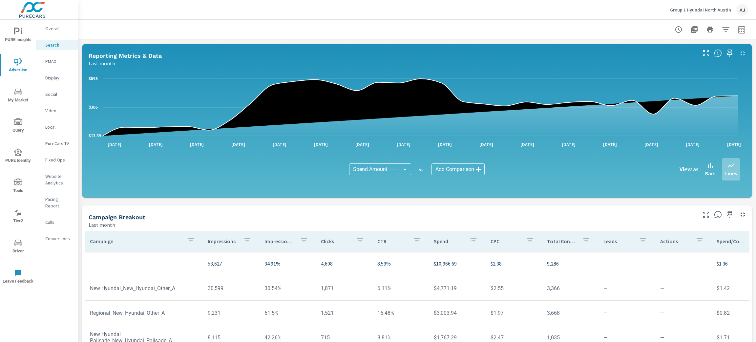 Image resolution: width=756 pixels, height=342 pixels. I want to click on p: Bars, so click(710, 173).